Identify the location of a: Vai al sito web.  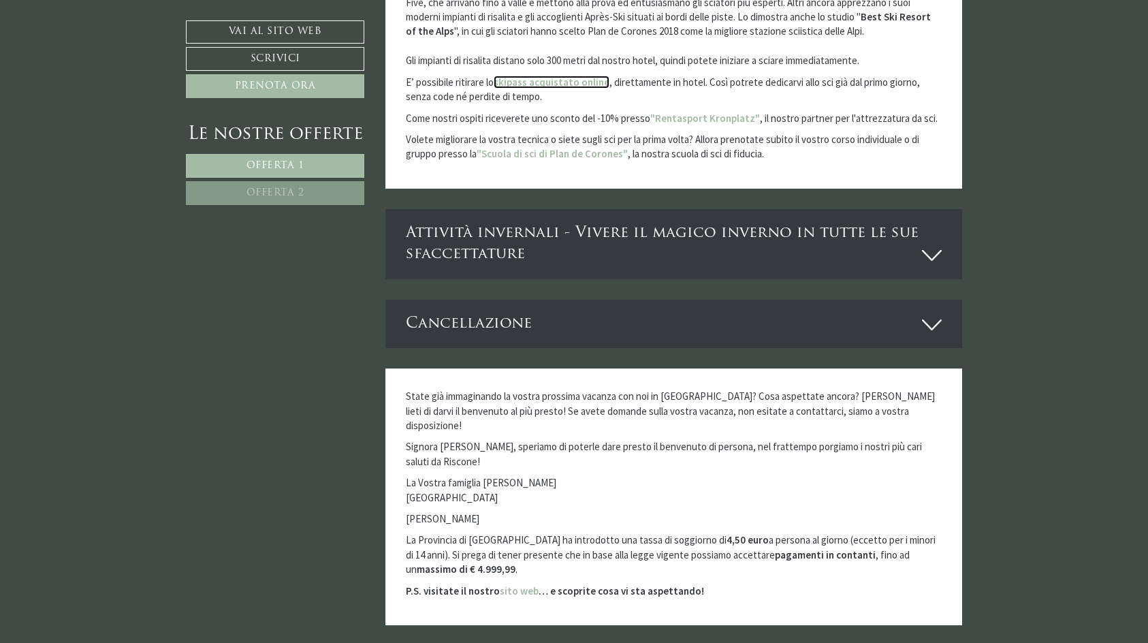
(275, 32).